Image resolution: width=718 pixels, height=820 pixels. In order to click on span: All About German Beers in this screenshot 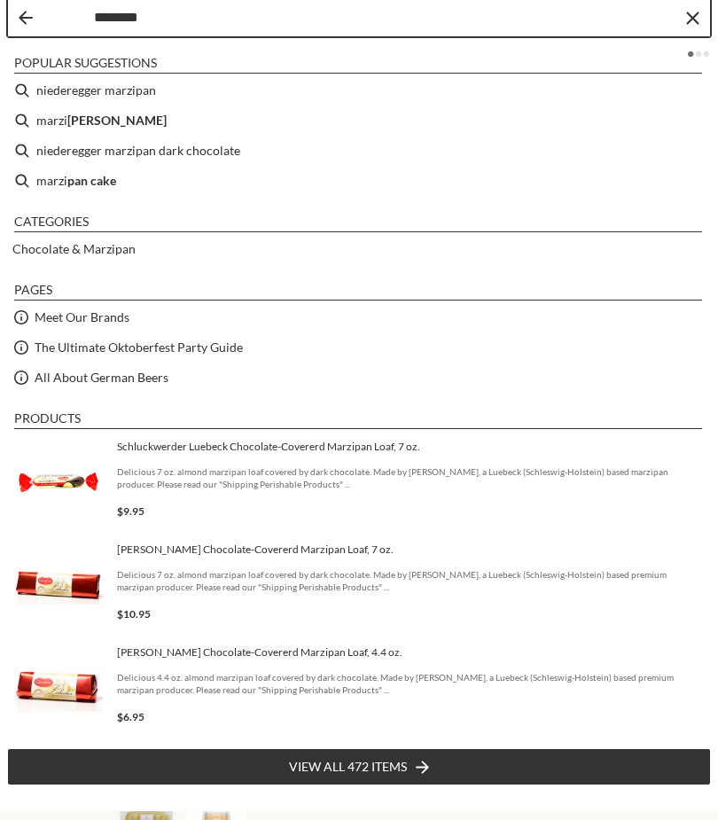, I will do `click(101, 378)`.